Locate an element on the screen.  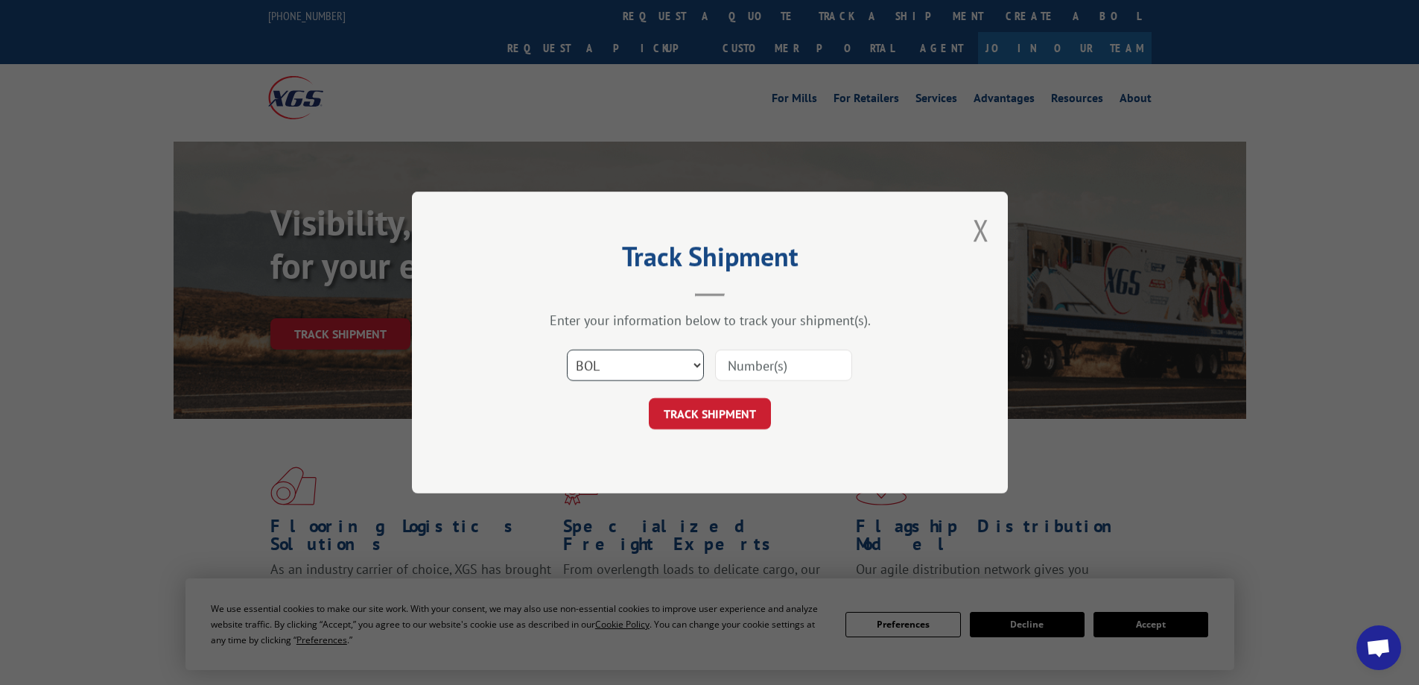
div: Open chat is located at coordinates (1379, 647).